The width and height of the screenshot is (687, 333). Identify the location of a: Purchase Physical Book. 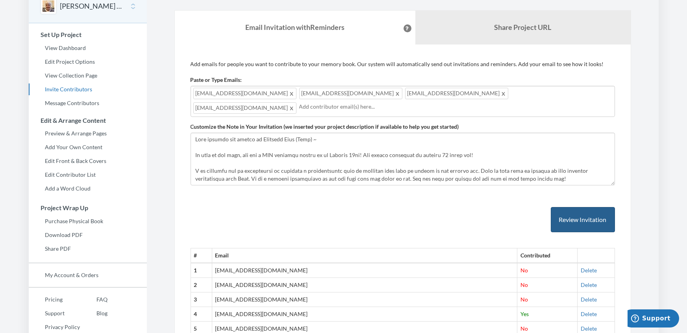
(88, 221).